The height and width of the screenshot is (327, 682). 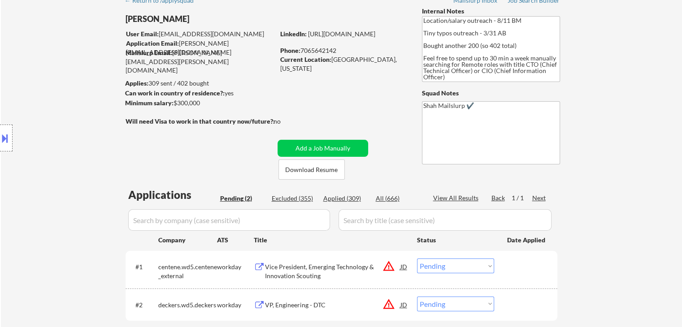 I want to click on div: 7065642142, so click(x=343, y=51).